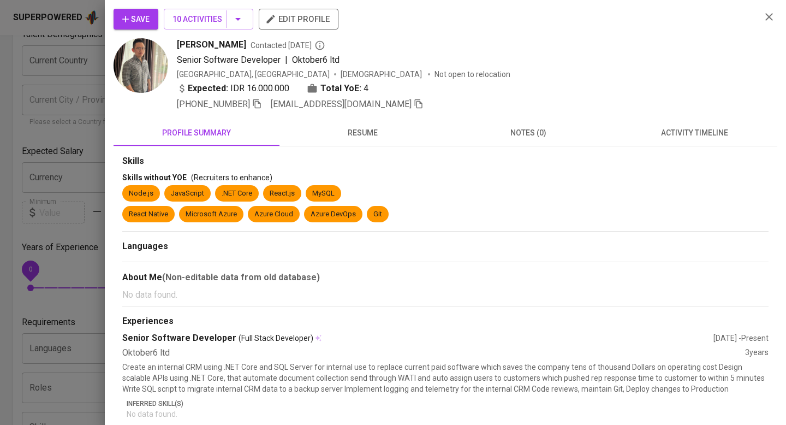 This screenshot has height=425, width=786. What do you see at coordinates (434, 353) in the screenshot?
I see `div: Oktober6 ltd` at bounding box center [434, 353].